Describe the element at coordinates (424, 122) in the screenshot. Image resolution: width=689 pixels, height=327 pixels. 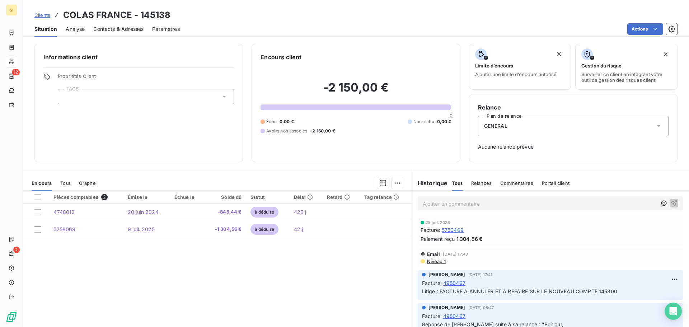
I see `span: Non-échu` at that location.